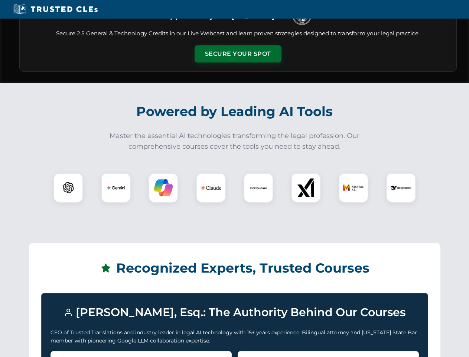  Describe the element at coordinates (163, 188) in the screenshot. I see `div: Copilot` at that location.